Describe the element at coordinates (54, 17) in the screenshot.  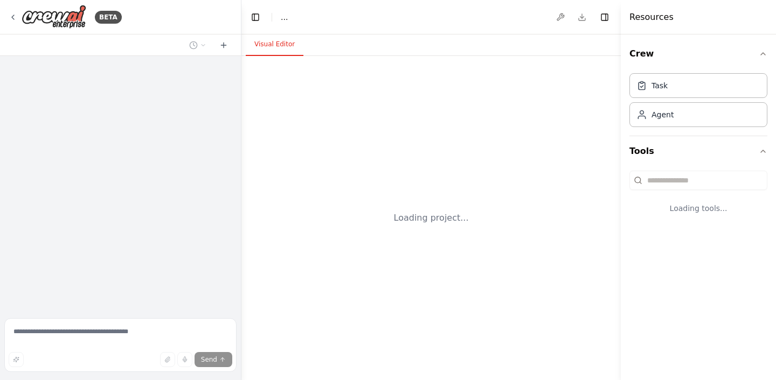
I see `img: Logo` at that location.